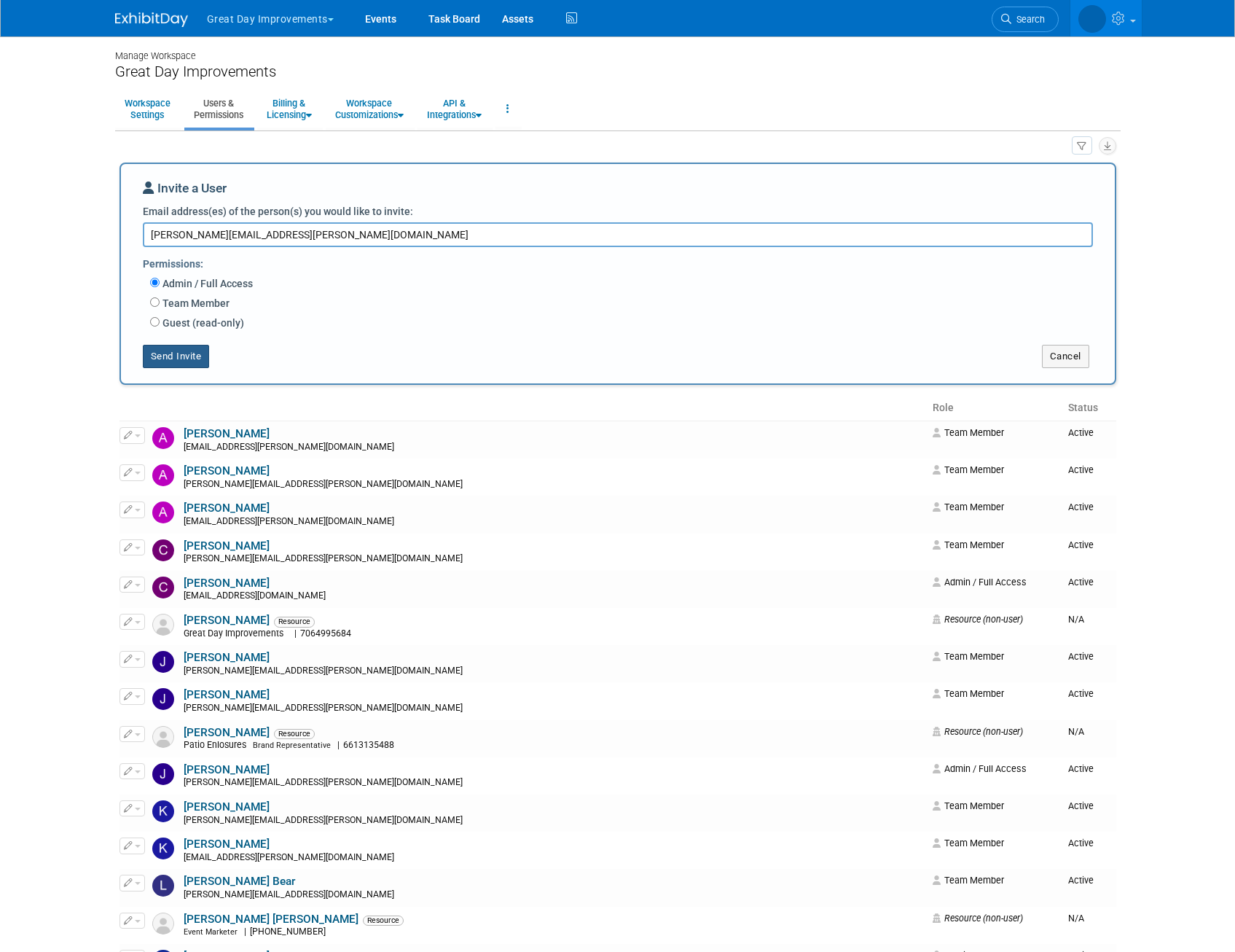 This screenshot has height=952, width=1235. I want to click on img: Angelique Critz, so click(163, 512).